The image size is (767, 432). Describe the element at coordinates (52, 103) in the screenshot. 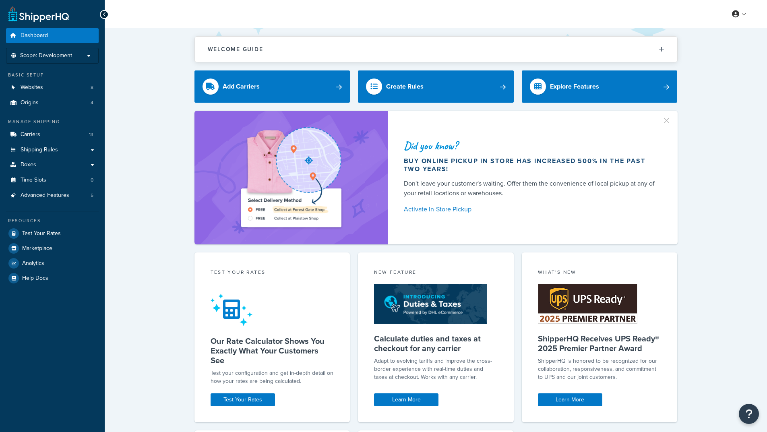

I see `li: Origins` at that location.